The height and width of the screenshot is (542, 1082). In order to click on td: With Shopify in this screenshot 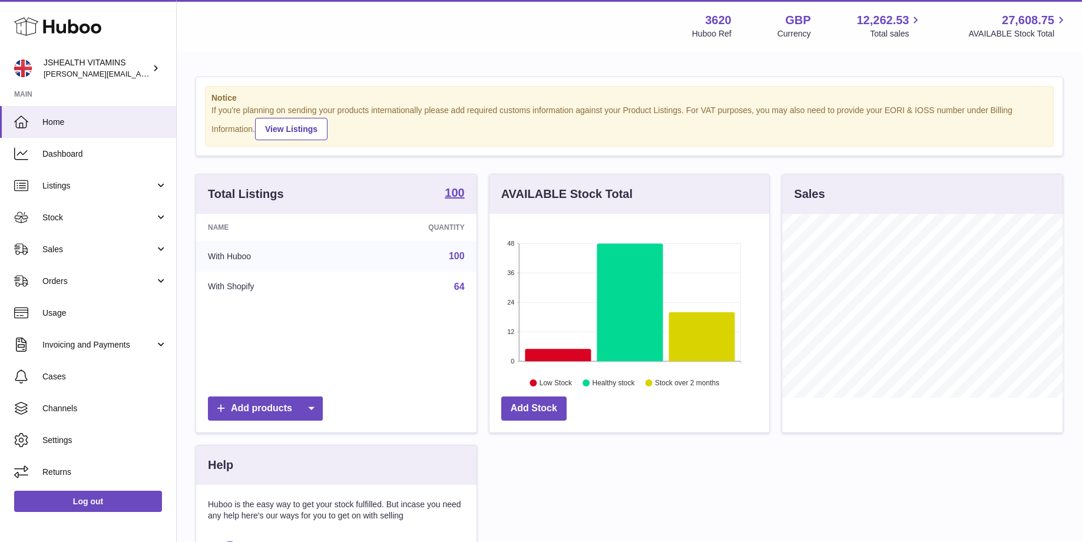, I will do `click(271, 287)`.